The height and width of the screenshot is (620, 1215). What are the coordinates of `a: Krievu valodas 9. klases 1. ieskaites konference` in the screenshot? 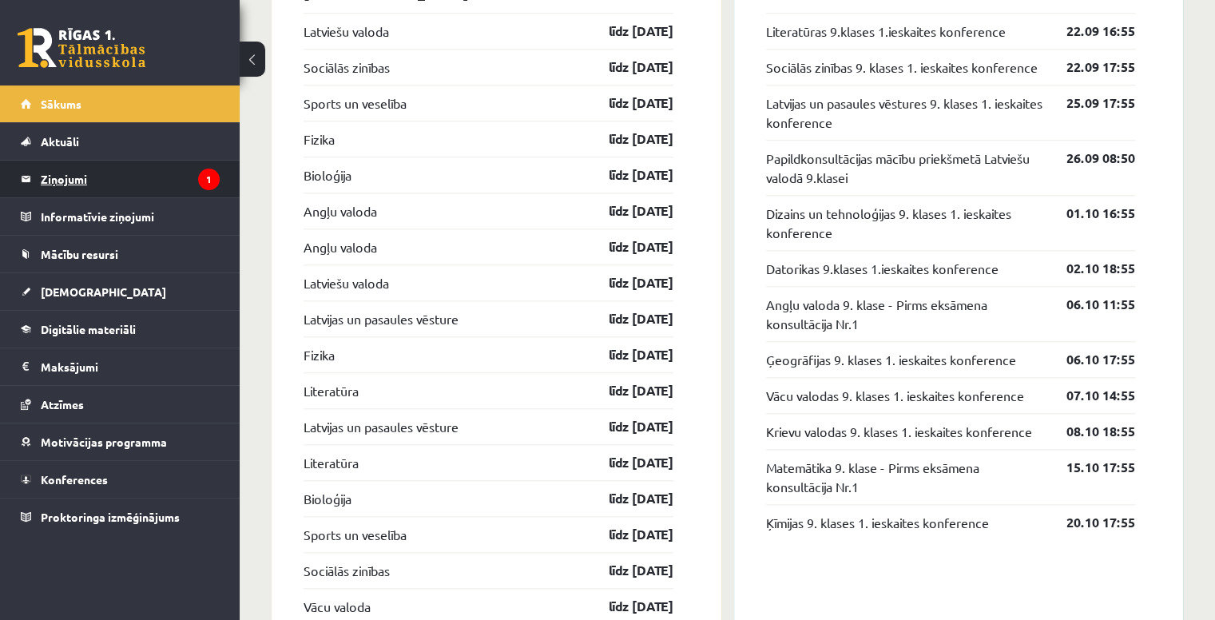 It's located at (898, 431).